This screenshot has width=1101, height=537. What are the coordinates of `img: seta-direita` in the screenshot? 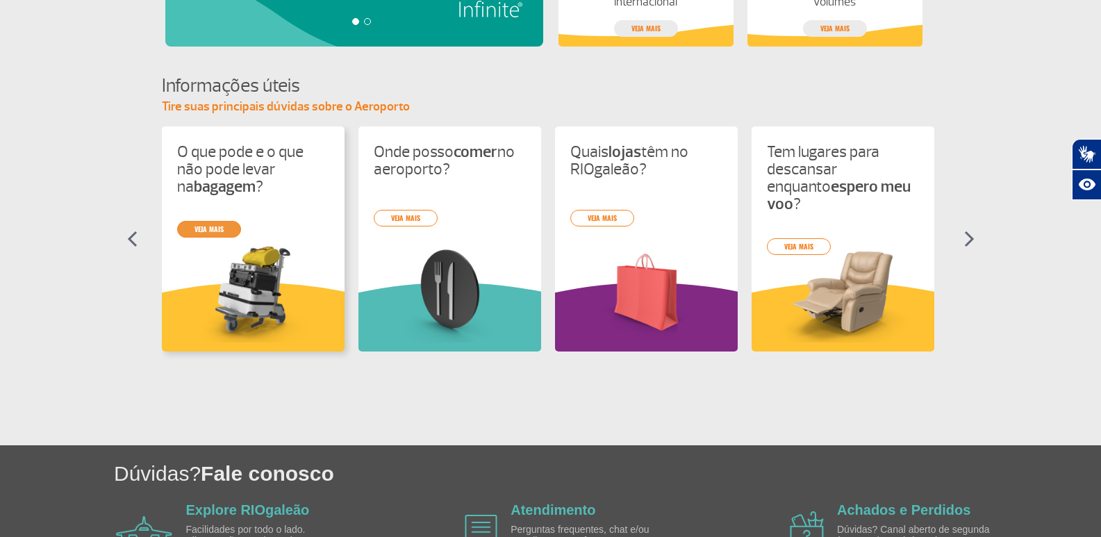 It's located at (969, 239).